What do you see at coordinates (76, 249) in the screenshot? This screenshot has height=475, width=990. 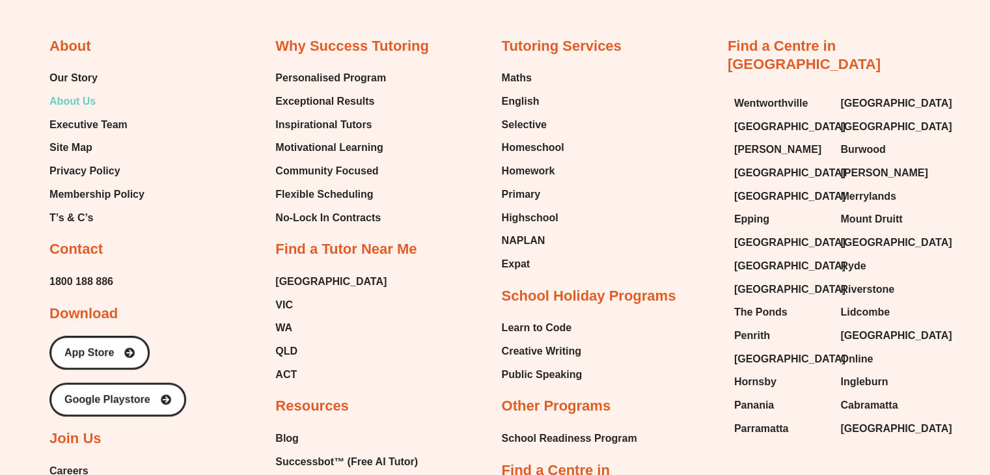 I see `h2: Contact` at bounding box center [76, 249].